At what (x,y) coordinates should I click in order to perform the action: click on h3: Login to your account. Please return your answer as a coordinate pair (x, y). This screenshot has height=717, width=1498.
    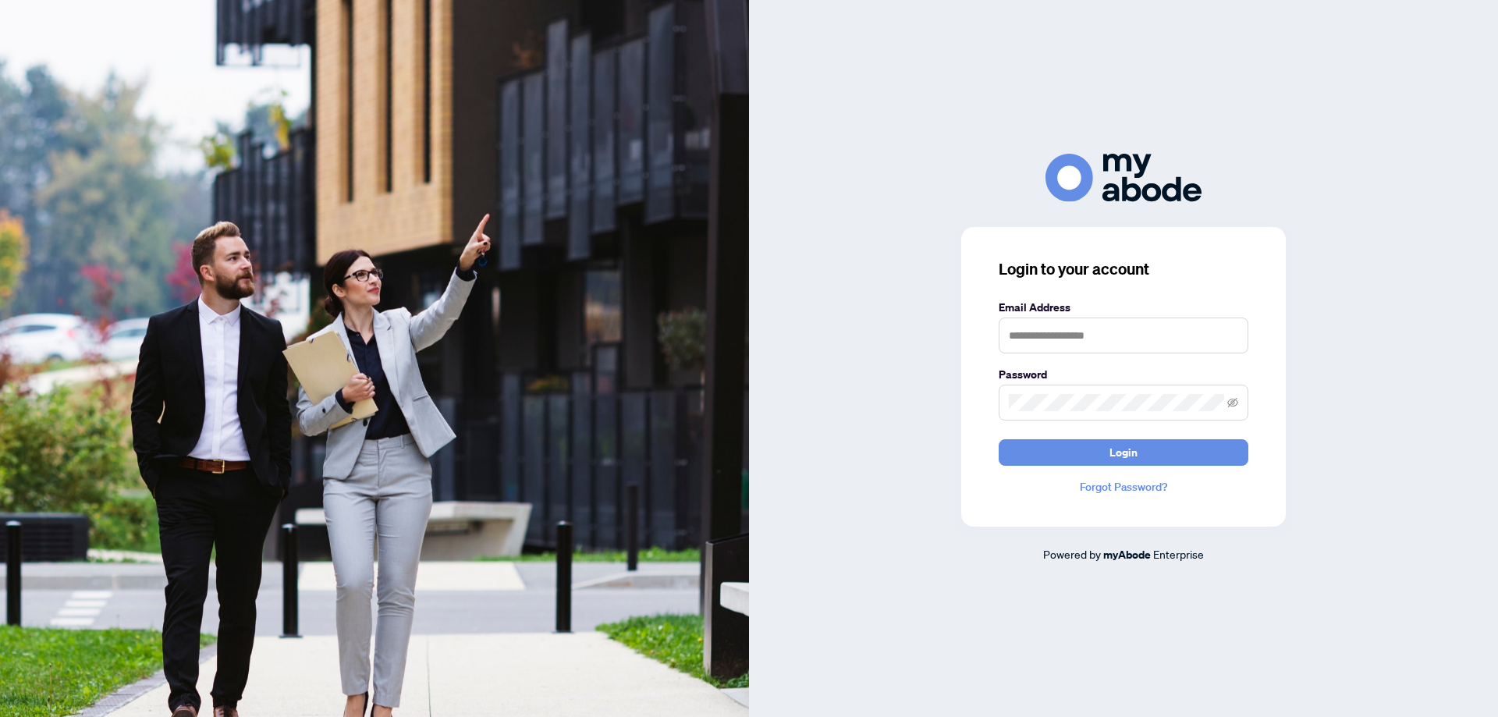
    Looking at the image, I should click on (1124, 269).